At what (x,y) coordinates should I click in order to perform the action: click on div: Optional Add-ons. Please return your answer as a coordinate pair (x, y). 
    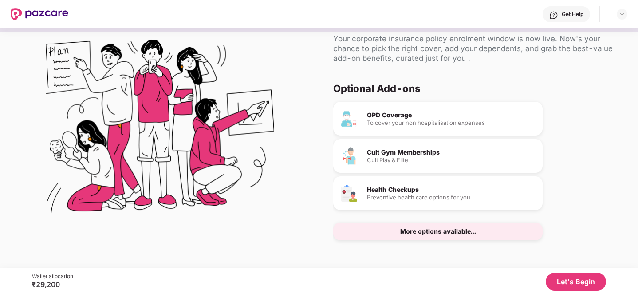
    Looking at the image, I should click on (475, 88).